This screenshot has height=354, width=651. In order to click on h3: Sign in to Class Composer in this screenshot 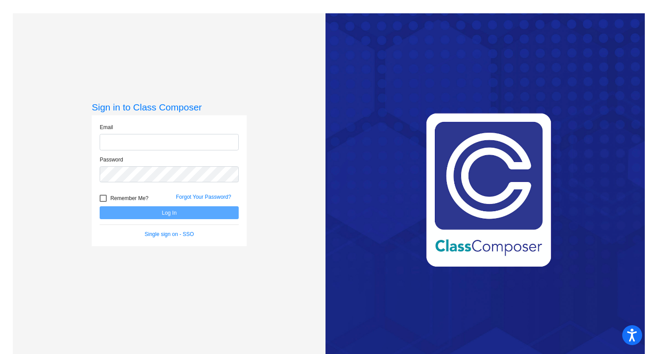, I will do `click(169, 107)`.